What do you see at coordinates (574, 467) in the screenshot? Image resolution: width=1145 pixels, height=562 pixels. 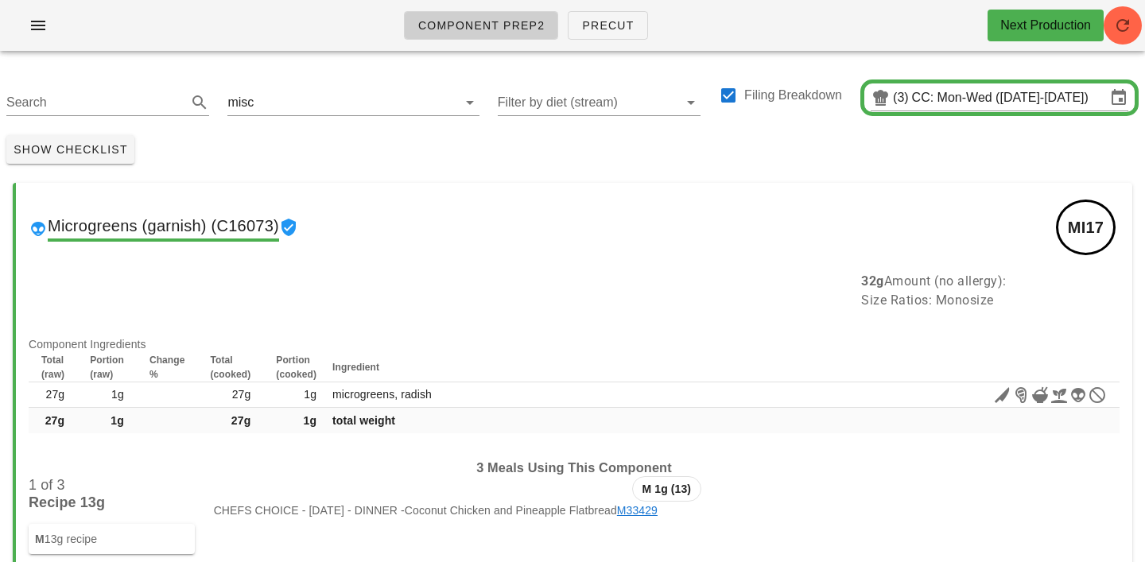 I see `h3: 3 Meals Using This Component` at bounding box center [574, 467].